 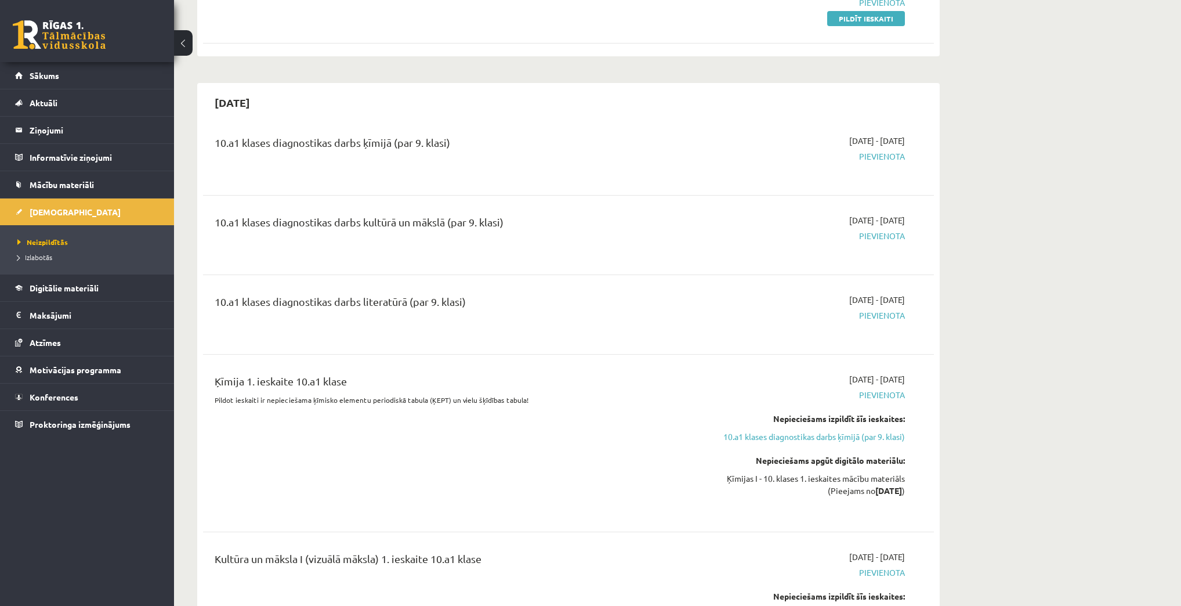 I want to click on div: Kultūra un māksla I (vizuālā māksla) 1. ieskaite 10.a1 klase, so click(x=441, y=561).